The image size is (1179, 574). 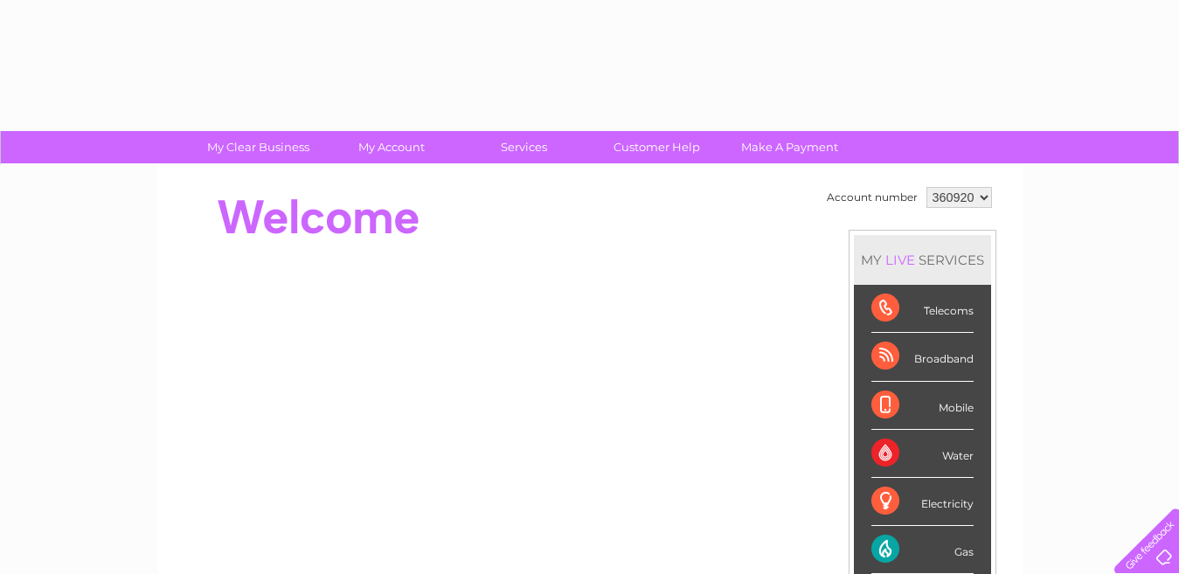 I want to click on div: Broadband, so click(x=922, y=357).